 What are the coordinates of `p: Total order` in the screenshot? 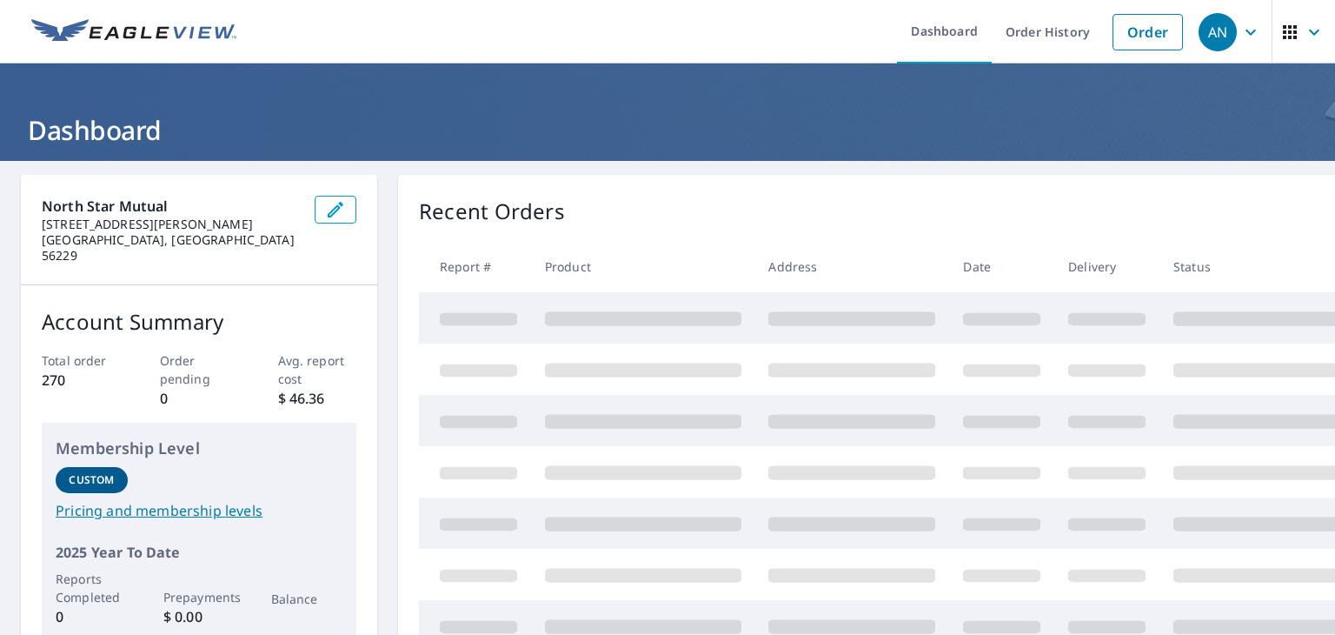 It's located at (81, 360).